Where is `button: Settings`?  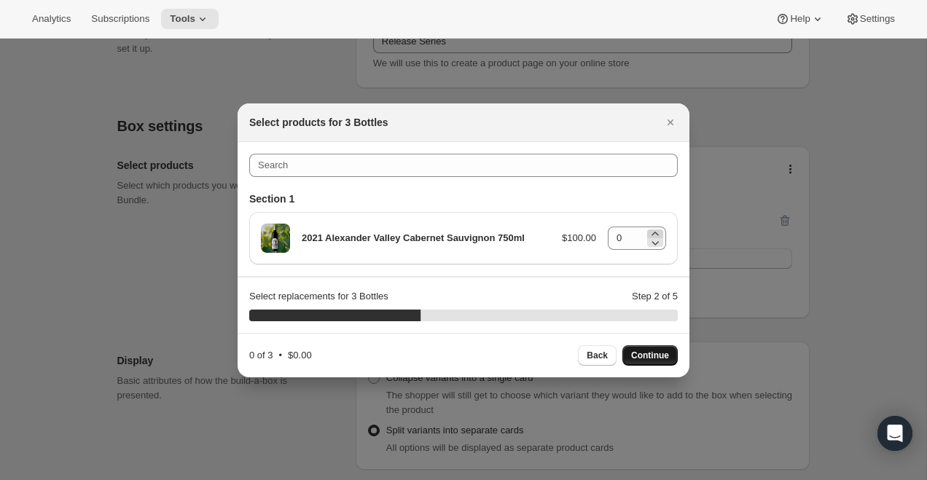
button: Settings is located at coordinates (870, 19).